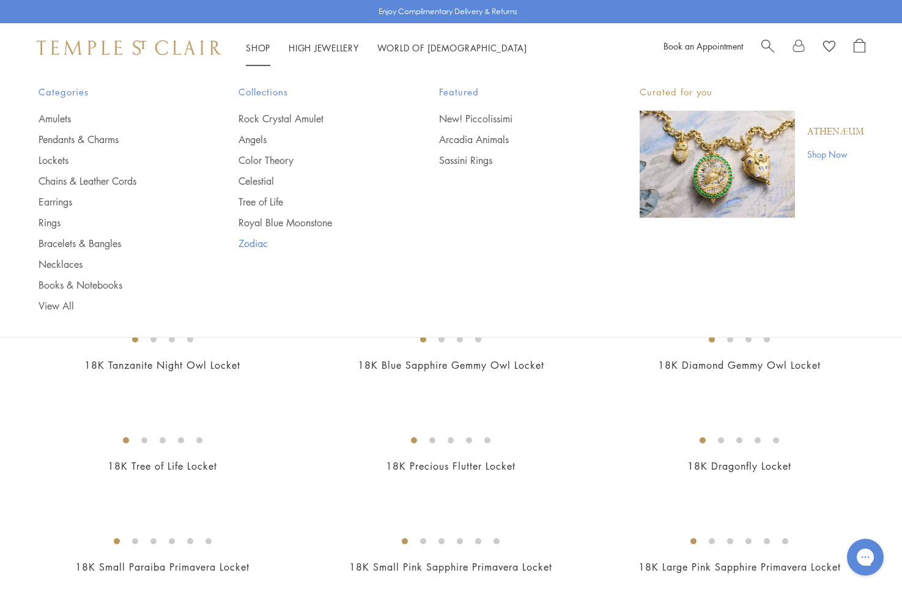 This screenshot has width=902, height=592. What do you see at coordinates (314, 160) in the screenshot?
I see `a: Color Theory` at bounding box center [314, 160].